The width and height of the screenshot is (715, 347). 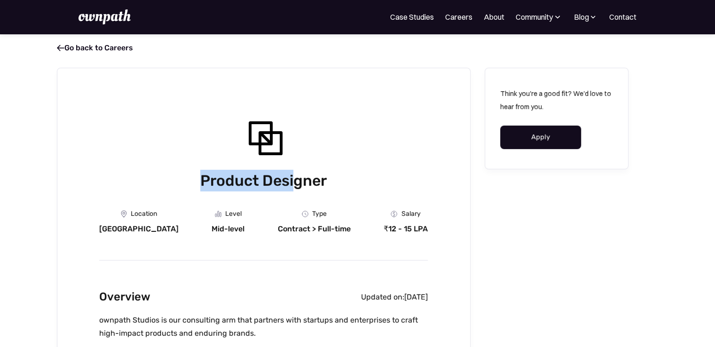 I want to click on img: Clock Icon - Job Board X Webflow Template, so click(x=305, y=214).